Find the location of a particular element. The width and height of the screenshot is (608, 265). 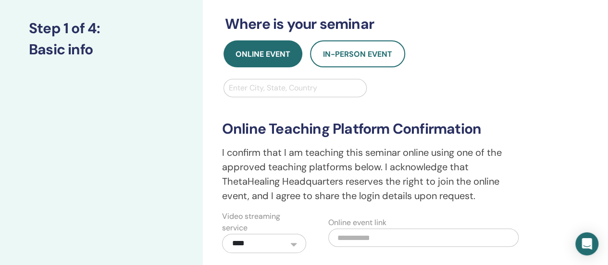

h3: Step 1 of 4 : is located at coordinates (101, 28).